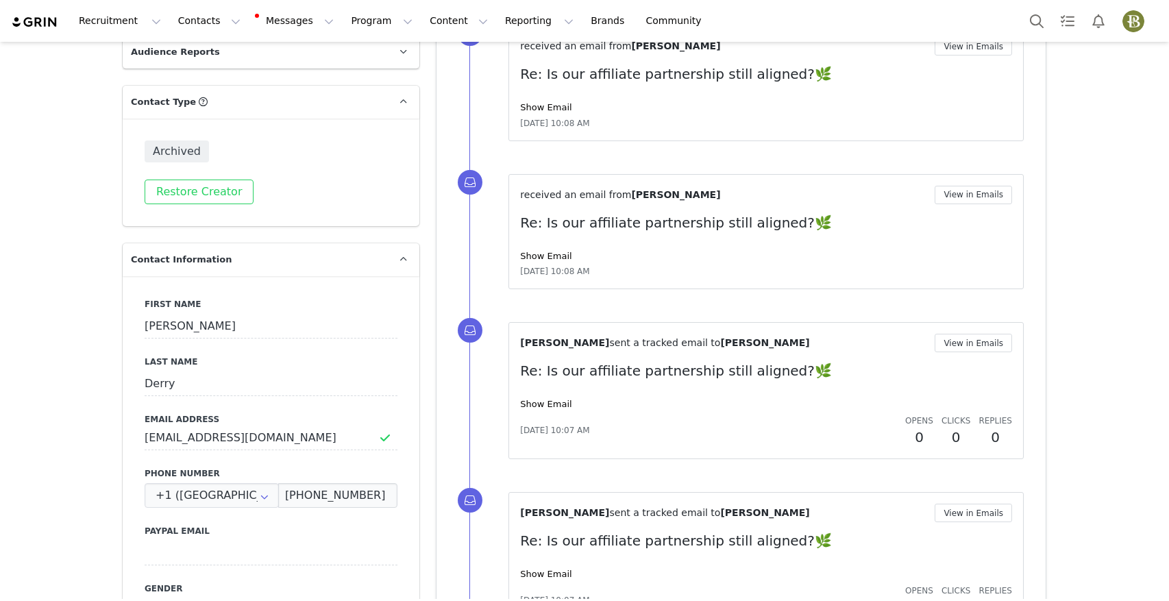 Image resolution: width=1169 pixels, height=601 pixels. I want to click on label: Email Address, so click(271, 419).